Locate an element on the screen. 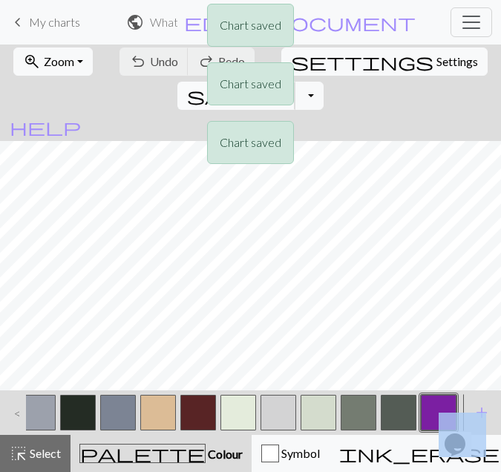 This screenshot has height=472, width=501. span: highlight_alt is located at coordinates (19, 453).